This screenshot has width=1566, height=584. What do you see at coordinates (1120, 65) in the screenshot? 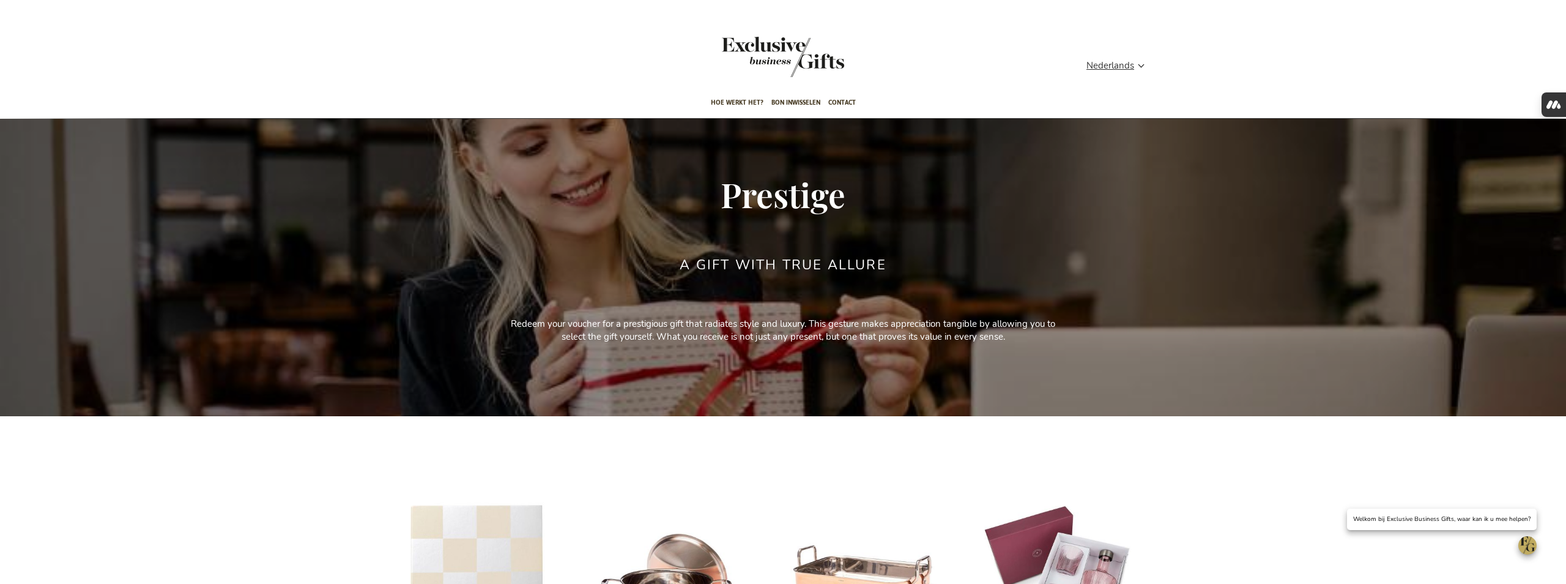
I see `div: Nederlands` at bounding box center [1120, 65].